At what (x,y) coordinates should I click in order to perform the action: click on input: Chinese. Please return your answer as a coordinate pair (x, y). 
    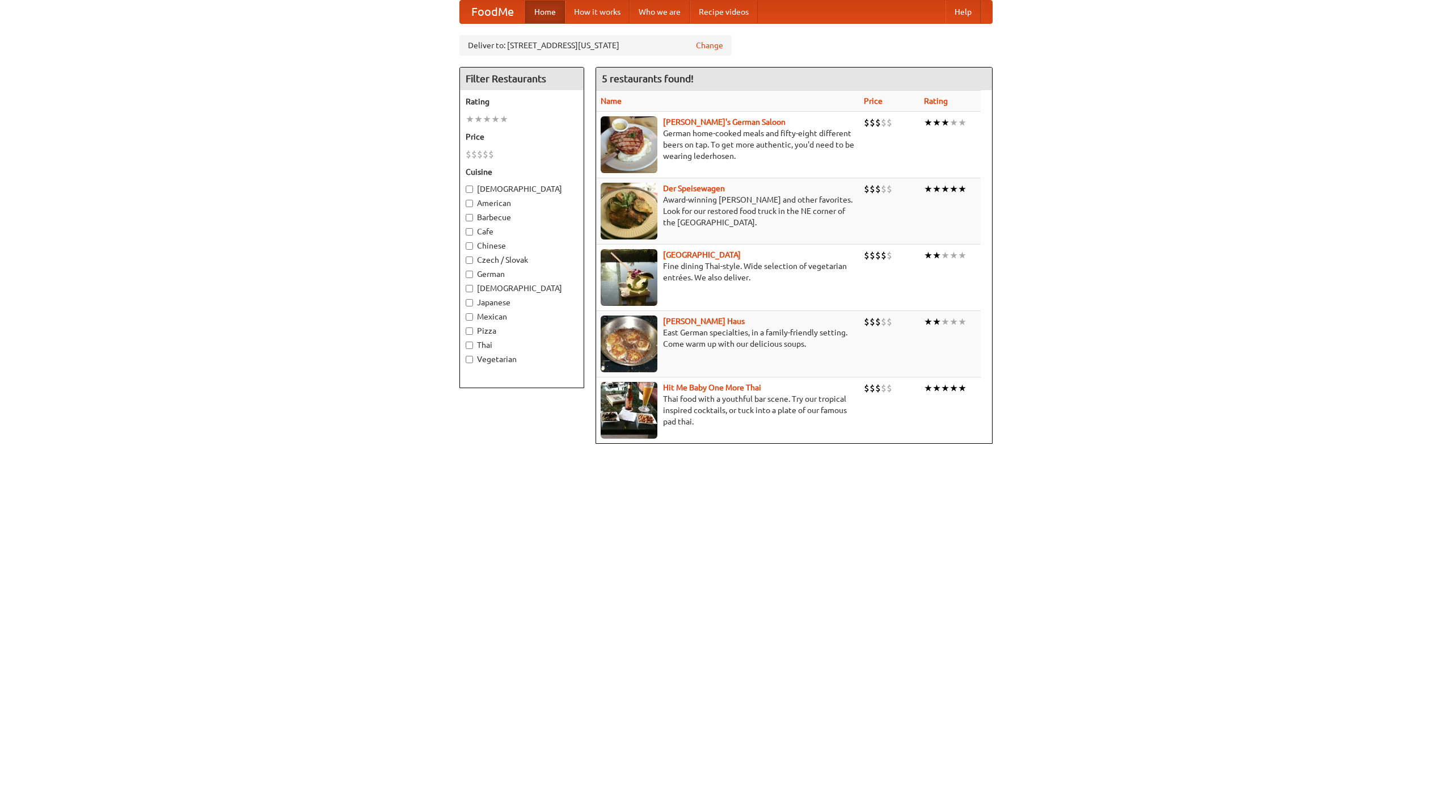
    Looking at the image, I should click on (469, 246).